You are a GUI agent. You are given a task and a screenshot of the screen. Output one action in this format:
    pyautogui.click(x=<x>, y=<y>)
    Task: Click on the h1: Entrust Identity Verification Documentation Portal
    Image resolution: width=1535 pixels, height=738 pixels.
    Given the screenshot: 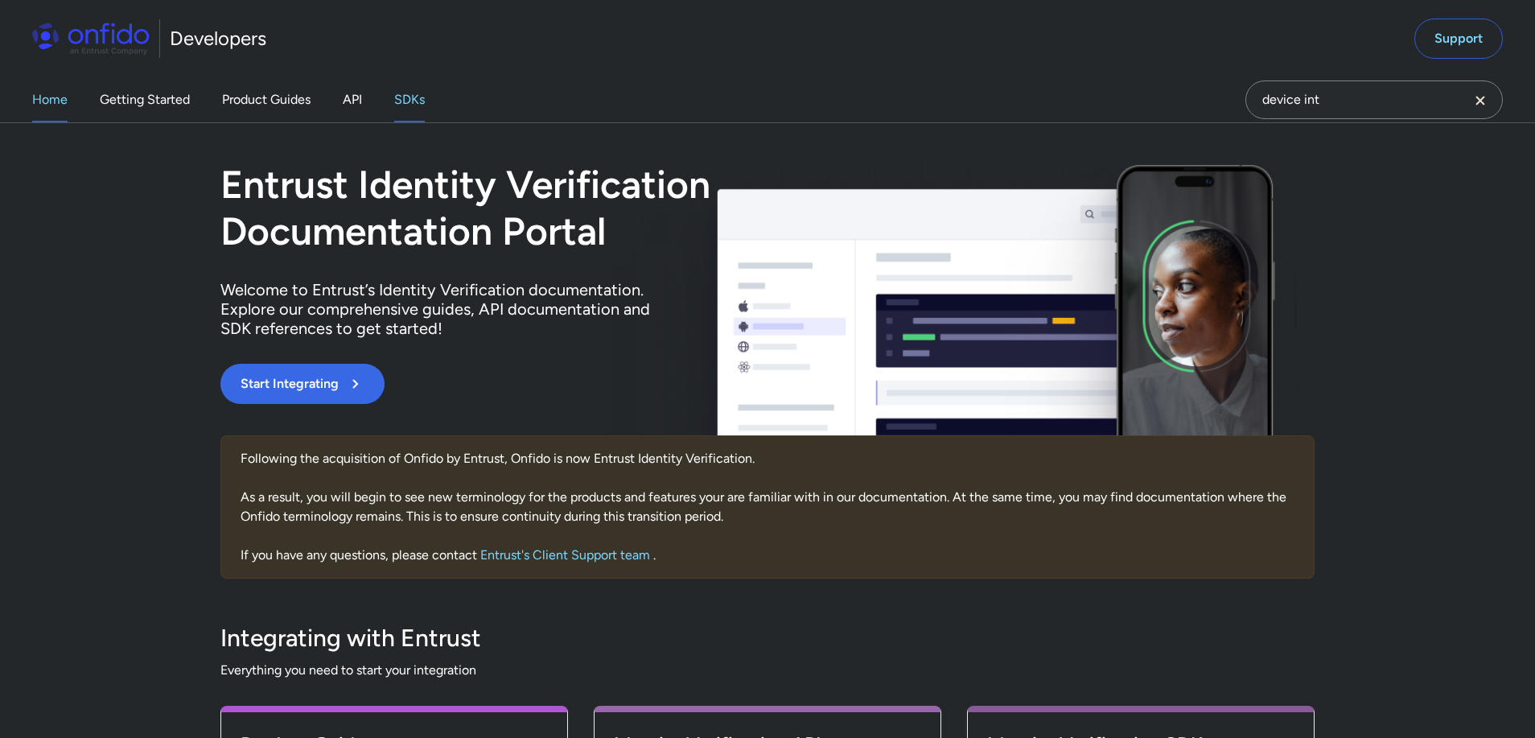 What is the action you would take?
    pyautogui.click(x=603, y=208)
    